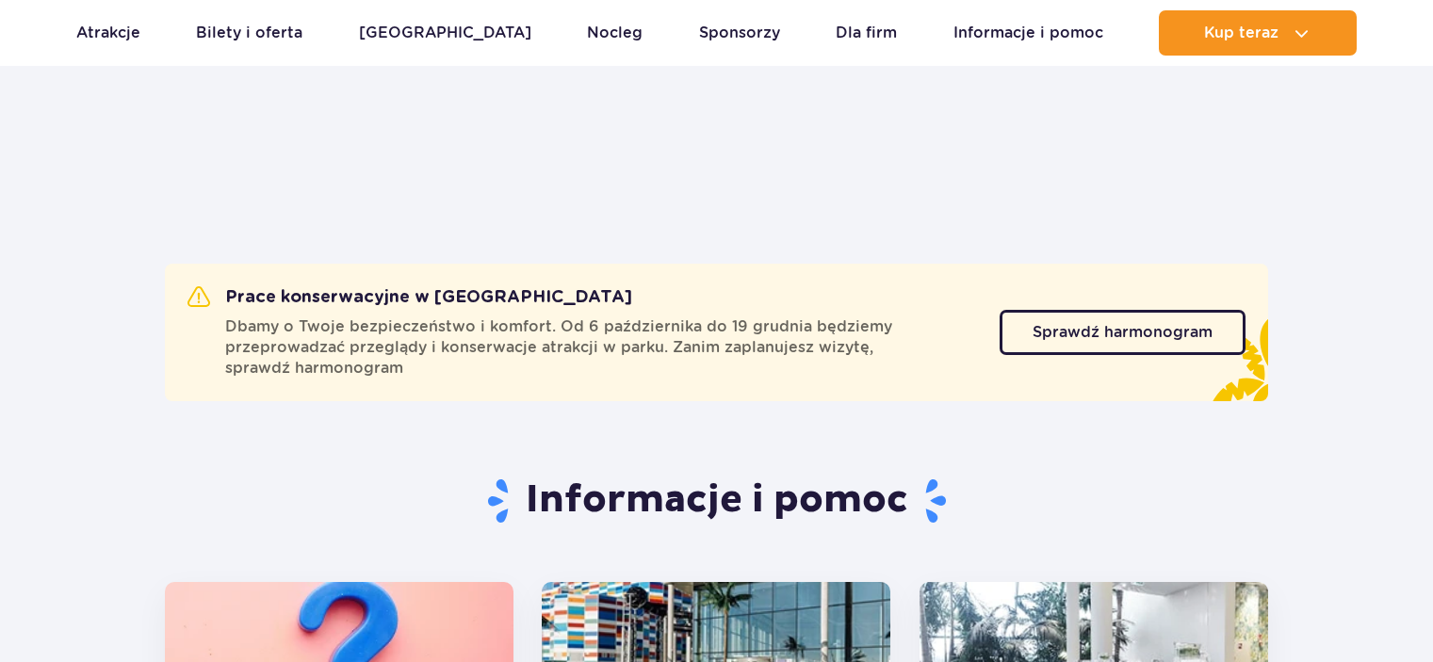 The height and width of the screenshot is (662, 1433). What do you see at coordinates (108, 33) in the screenshot?
I see `a: Atrakcje` at bounding box center [108, 33].